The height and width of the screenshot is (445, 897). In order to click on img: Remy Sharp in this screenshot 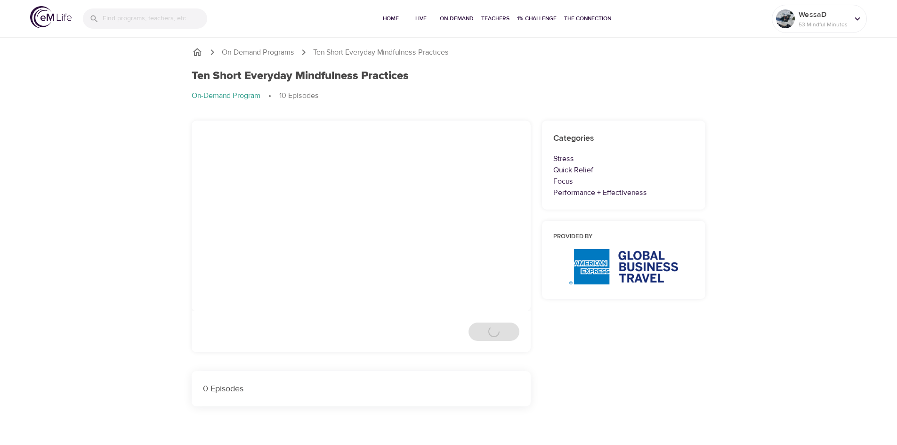, I will do `click(785, 19)`.